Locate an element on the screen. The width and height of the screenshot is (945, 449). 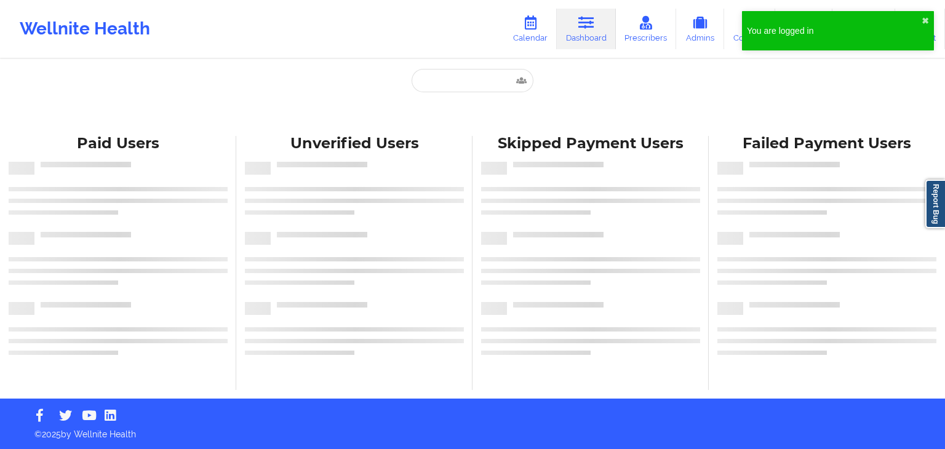
button: close is located at coordinates (925, 21).